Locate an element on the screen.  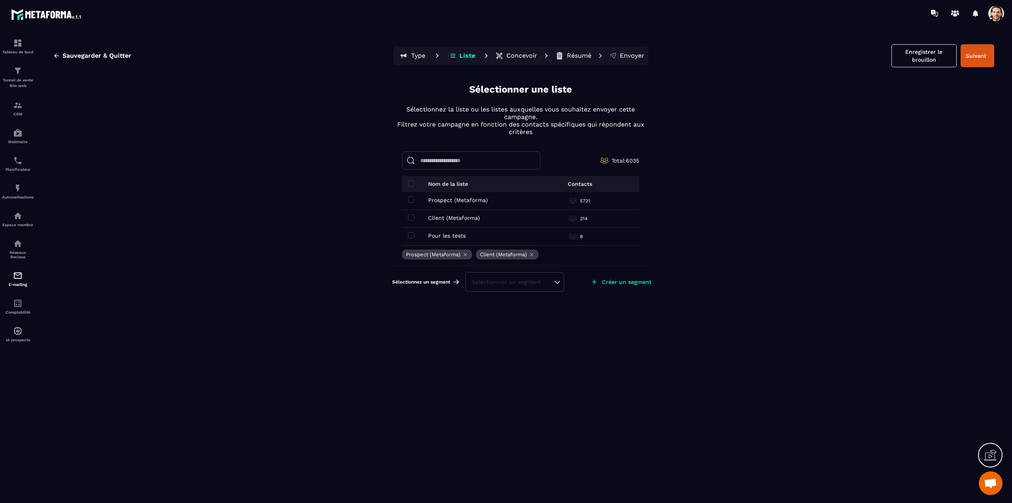
p: Planificateur is located at coordinates (18, 169).